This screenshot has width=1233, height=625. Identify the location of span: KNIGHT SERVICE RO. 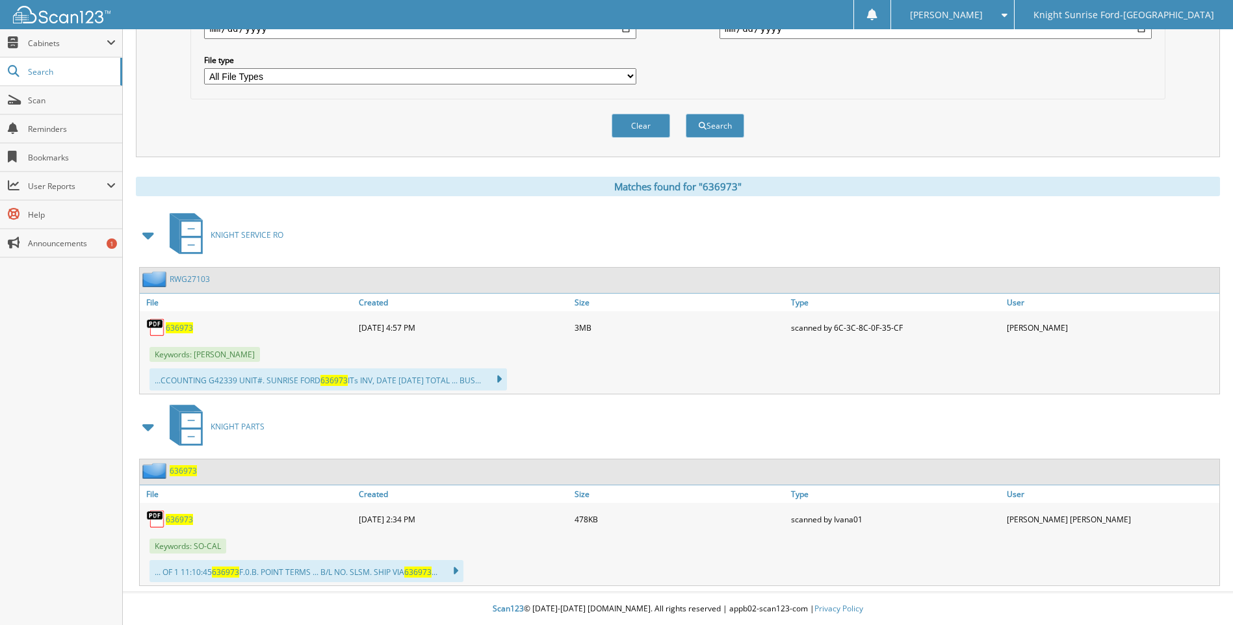
(247, 235).